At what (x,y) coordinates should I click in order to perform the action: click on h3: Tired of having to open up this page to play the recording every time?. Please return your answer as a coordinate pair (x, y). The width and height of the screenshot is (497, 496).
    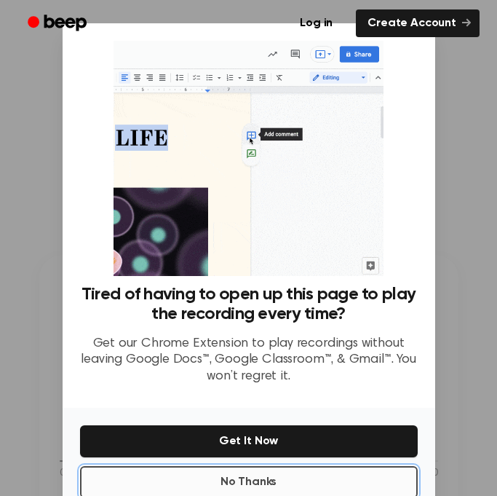
    Looking at the image, I should click on (249, 304).